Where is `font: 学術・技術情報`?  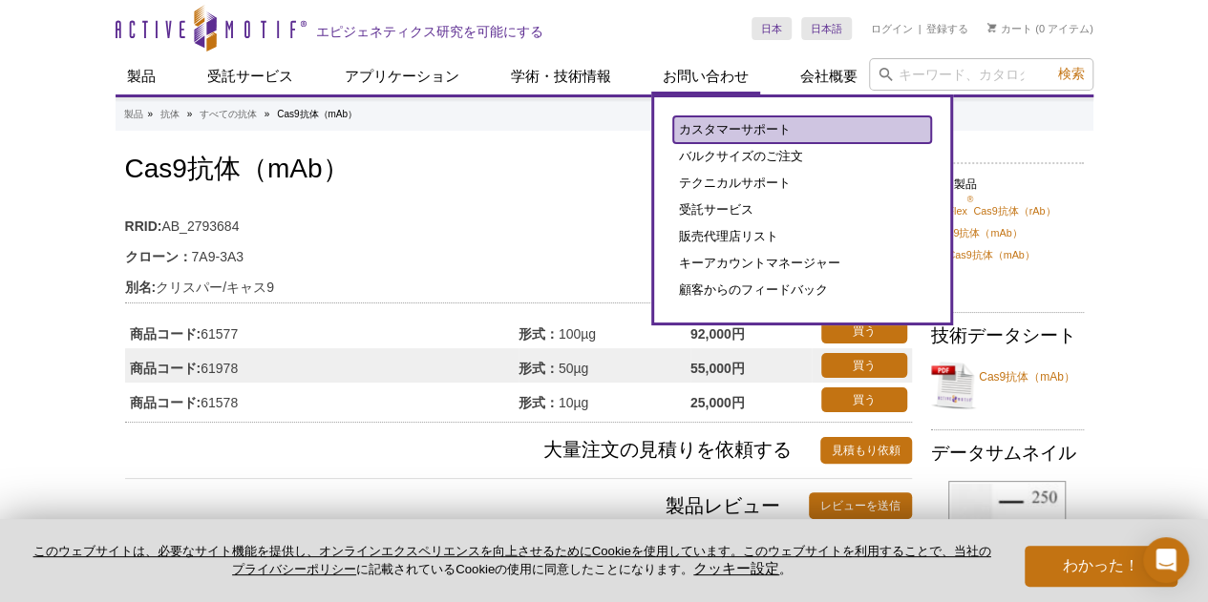
font: 学術・技術情報 is located at coordinates (560, 75).